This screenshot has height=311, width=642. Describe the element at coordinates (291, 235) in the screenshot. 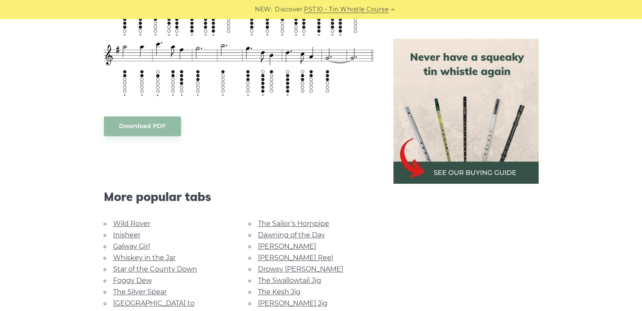

I see `a: Dawning of the Day` at that location.